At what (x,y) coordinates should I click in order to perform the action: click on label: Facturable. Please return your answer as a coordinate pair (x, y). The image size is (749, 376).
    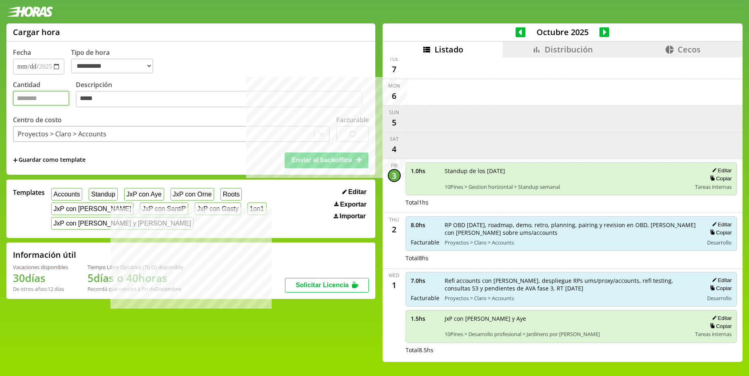
    Looking at the image, I should click on (352, 120).